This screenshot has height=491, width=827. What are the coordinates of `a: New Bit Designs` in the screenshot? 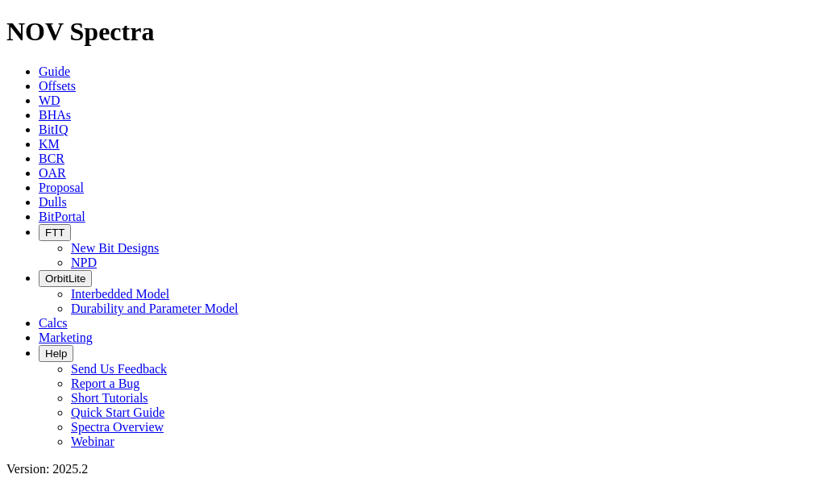 It's located at (114, 248).